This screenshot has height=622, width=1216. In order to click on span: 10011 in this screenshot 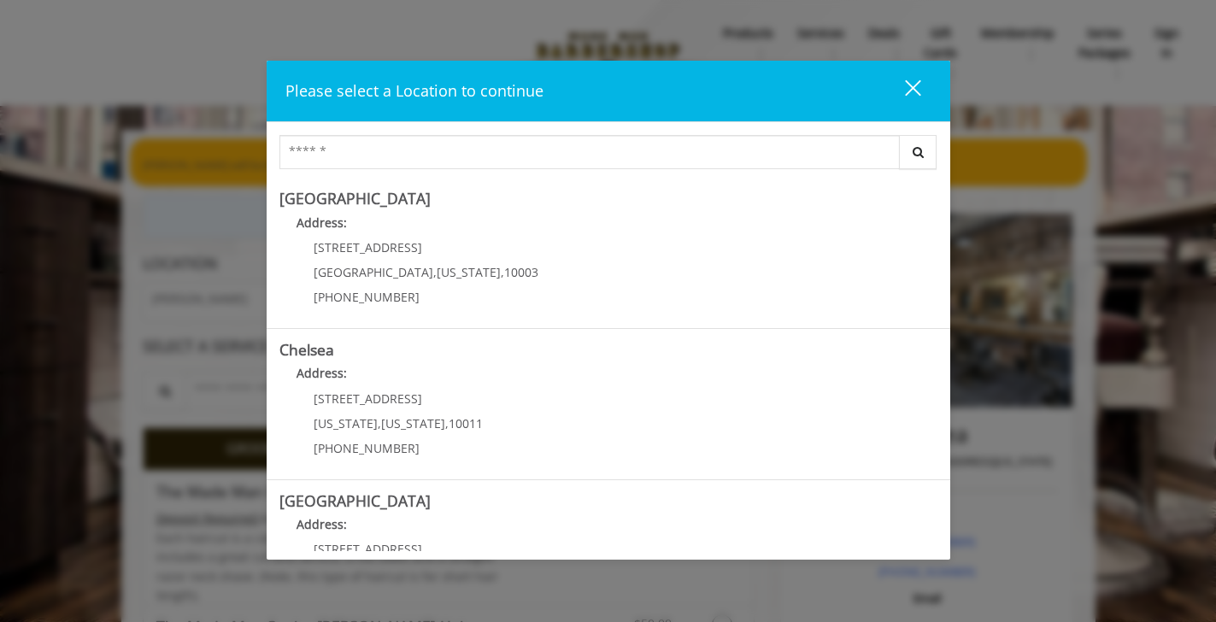, I will do `click(466, 423)`.